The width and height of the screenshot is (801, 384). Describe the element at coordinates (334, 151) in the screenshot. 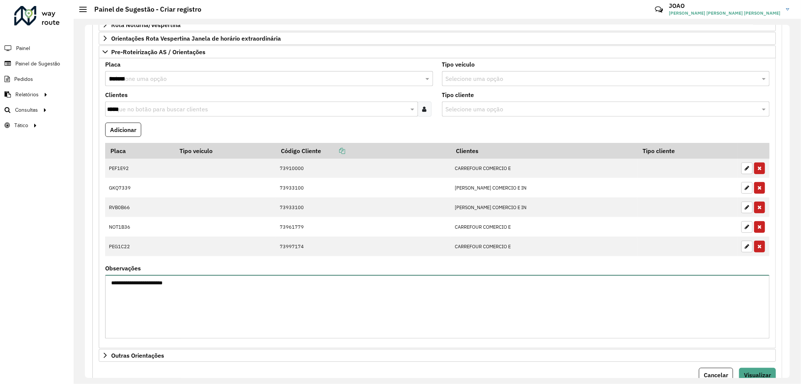

I see `a: Copiar` at that location.